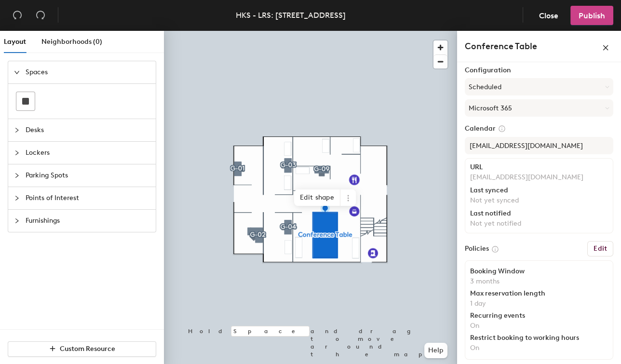 This screenshot has width=621, height=364. Describe the element at coordinates (548, 15) in the screenshot. I see `span: Close` at that location.